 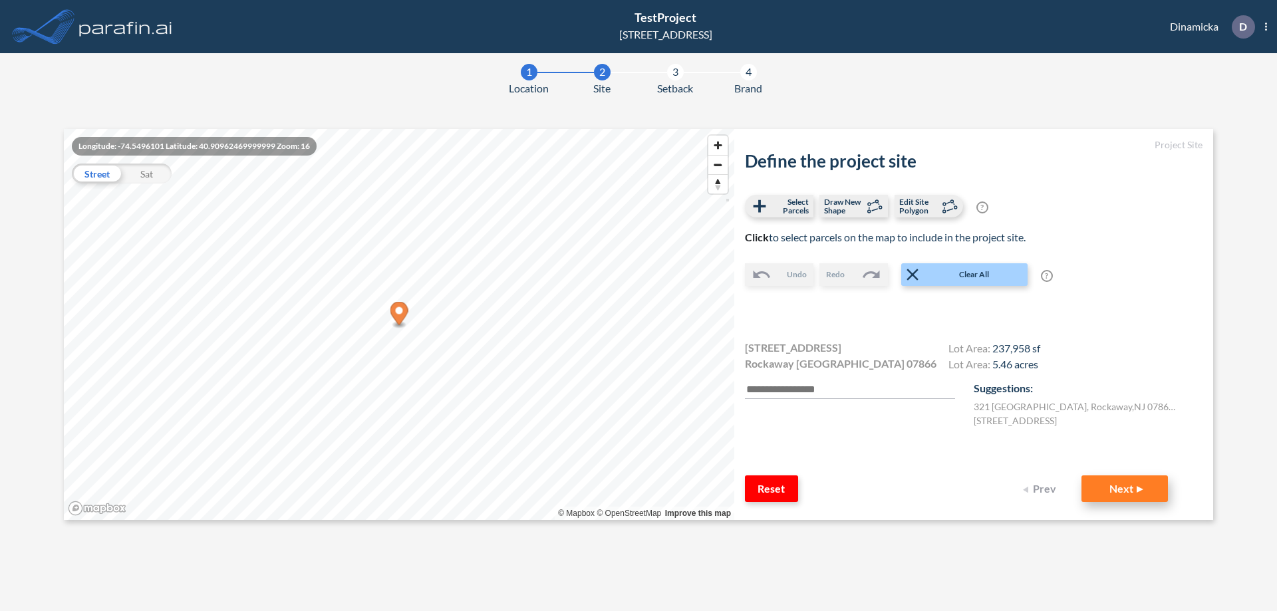 What do you see at coordinates (194, 146) in the screenshot?
I see `div: Longitude: -74.5496101 Latitude: 40.90962469999999 Zoom: 16` at bounding box center [194, 146].